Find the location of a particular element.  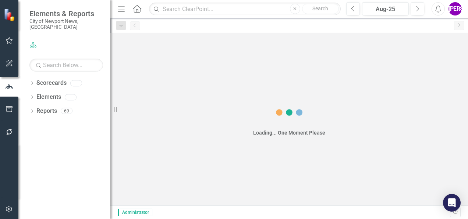

input: Search ClearPoint... is located at coordinates (245, 9).